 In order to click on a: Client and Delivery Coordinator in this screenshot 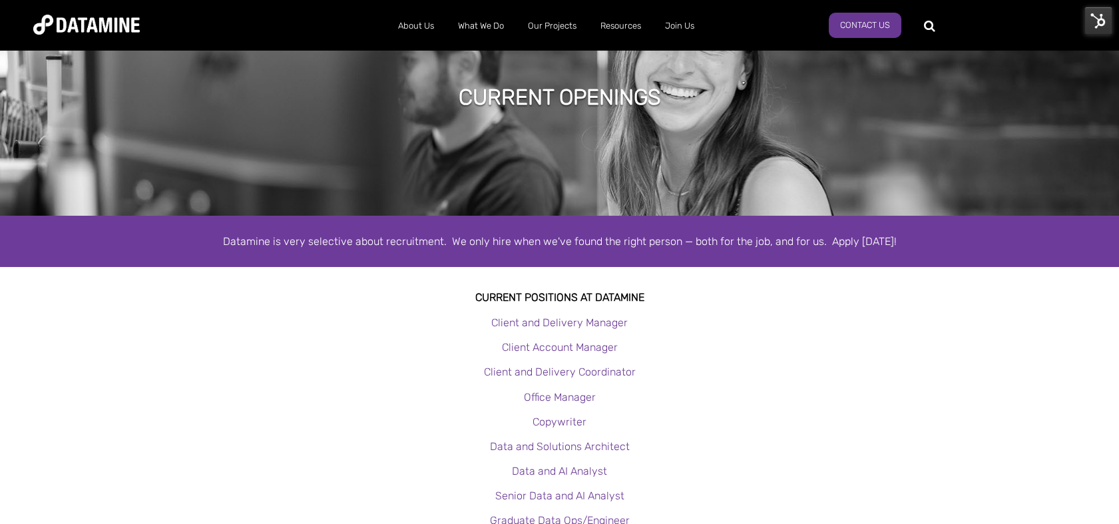, I will do `click(560, 372)`.